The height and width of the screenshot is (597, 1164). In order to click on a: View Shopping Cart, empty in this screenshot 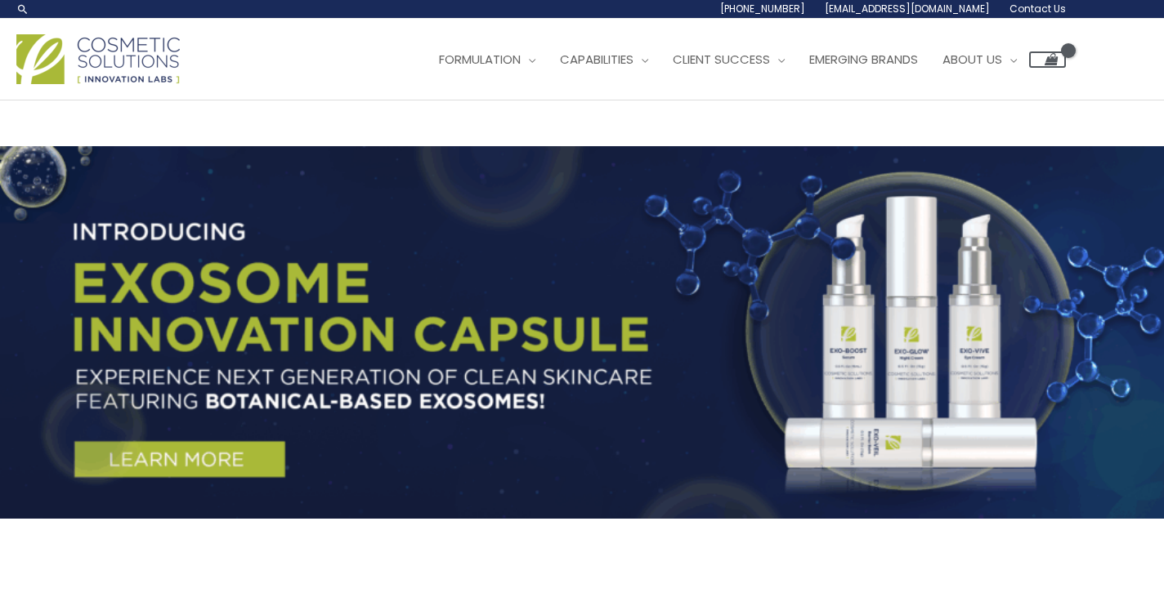, I will do `click(1047, 60)`.